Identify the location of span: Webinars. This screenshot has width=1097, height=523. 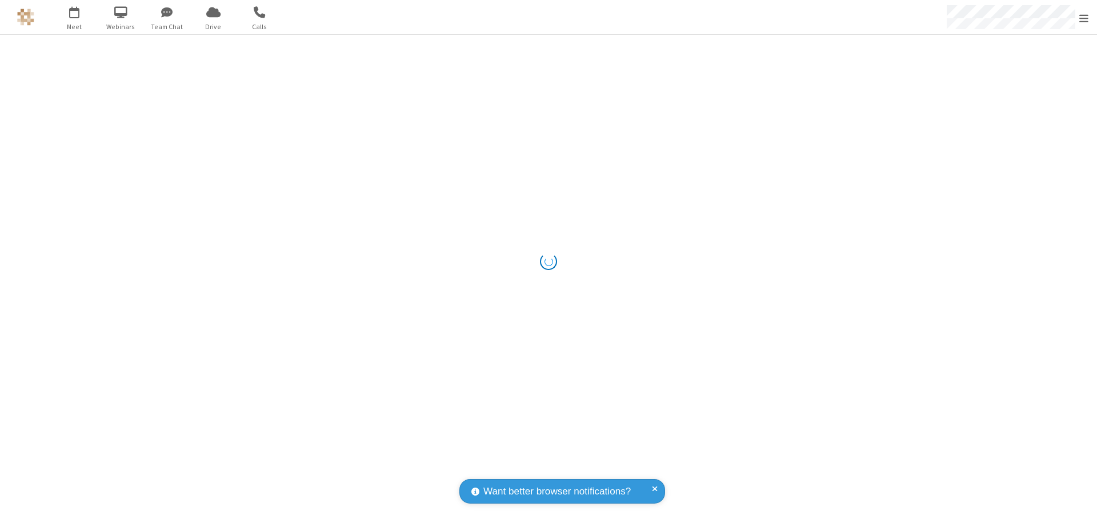
(121, 27).